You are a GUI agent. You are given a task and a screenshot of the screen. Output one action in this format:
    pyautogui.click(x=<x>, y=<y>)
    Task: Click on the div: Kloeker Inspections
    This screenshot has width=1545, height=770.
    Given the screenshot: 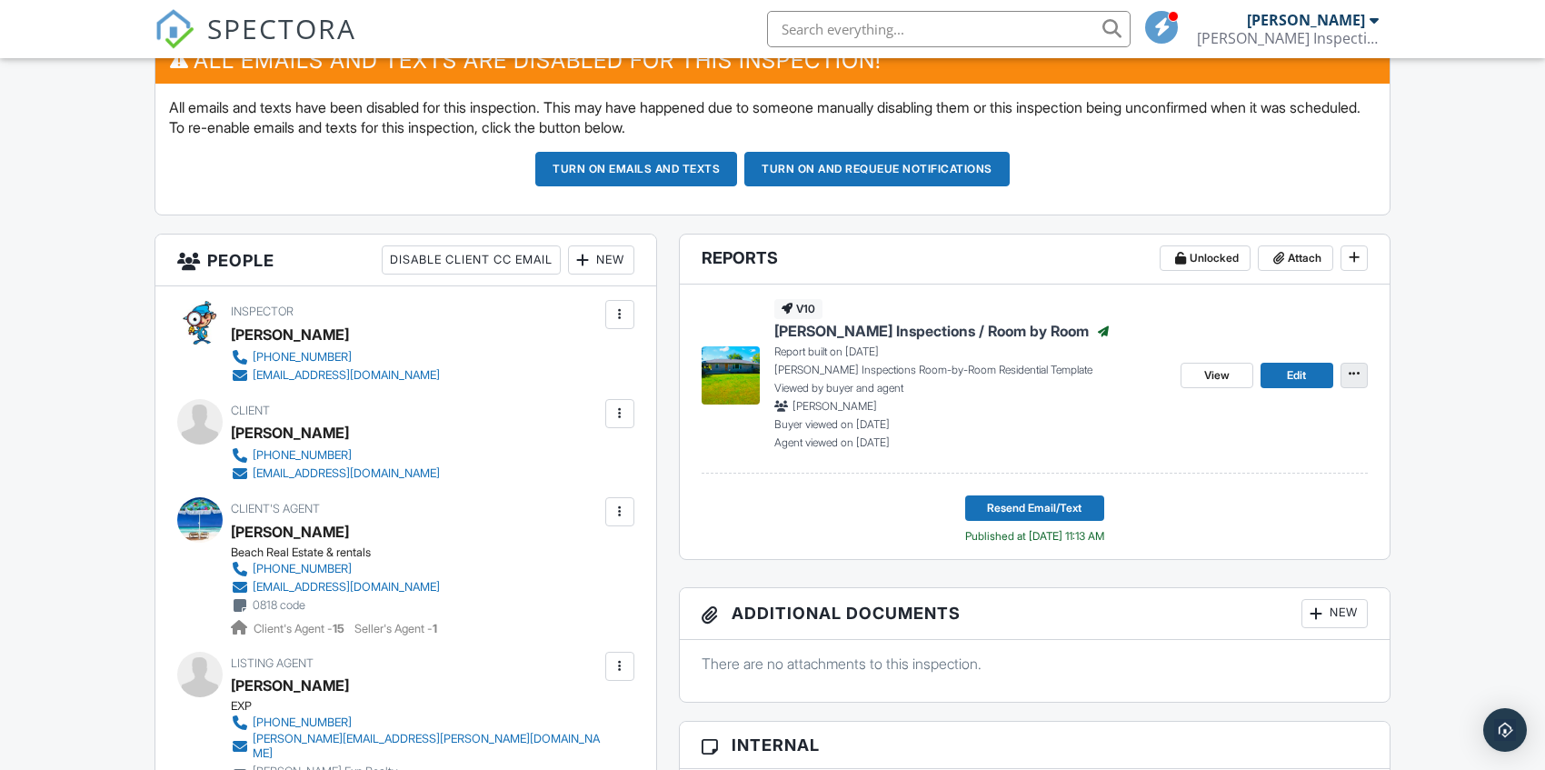 What is the action you would take?
    pyautogui.click(x=1287, y=38)
    